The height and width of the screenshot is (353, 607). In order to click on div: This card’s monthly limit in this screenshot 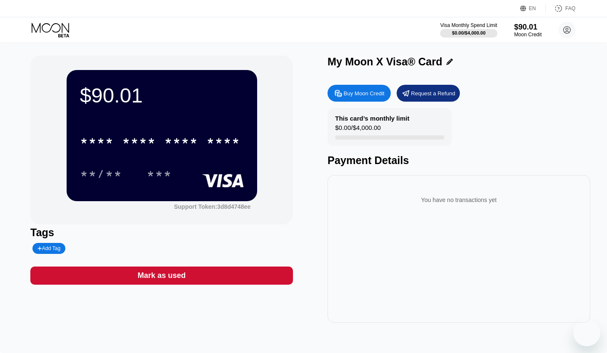, I will do `click(372, 118)`.